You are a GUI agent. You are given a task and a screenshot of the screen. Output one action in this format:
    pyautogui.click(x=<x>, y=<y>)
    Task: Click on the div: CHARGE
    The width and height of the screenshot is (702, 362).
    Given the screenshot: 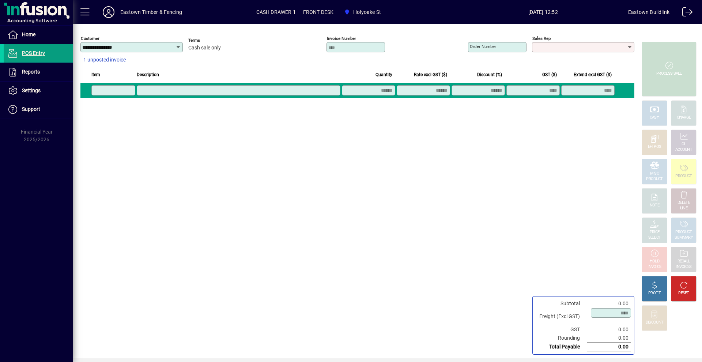 What is the action you would take?
    pyautogui.click(x=684, y=117)
    